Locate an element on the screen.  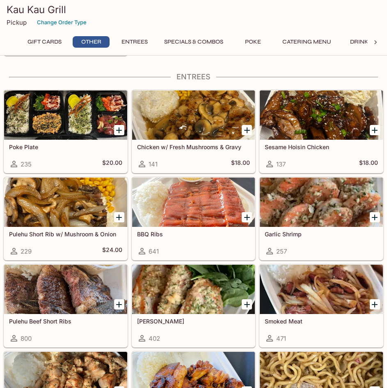
h4: Entrees is located at coordinates (193, 77).